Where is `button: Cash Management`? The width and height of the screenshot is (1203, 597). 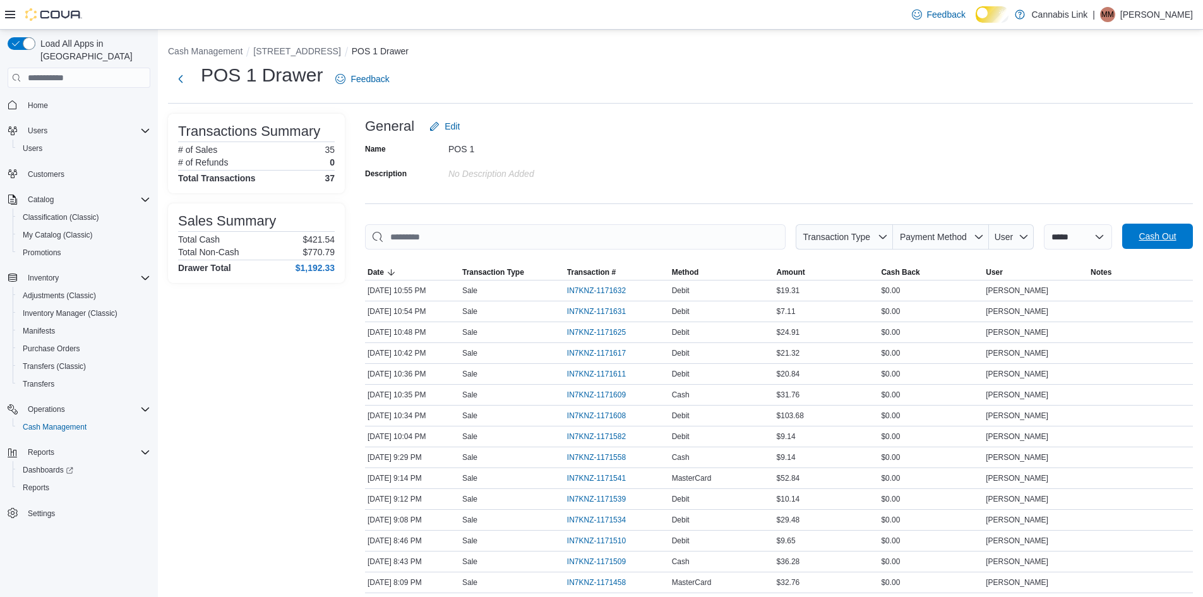
button: Cash Management is located at coordinates (205, 51).